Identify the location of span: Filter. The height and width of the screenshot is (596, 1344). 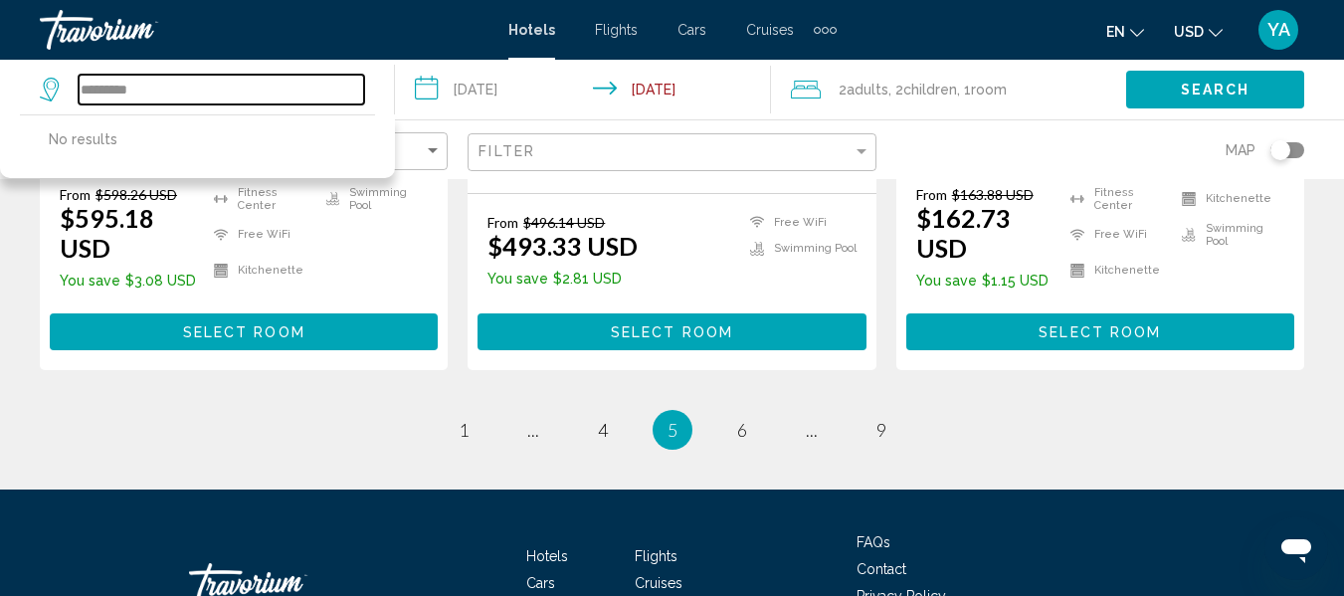
(507, 151).